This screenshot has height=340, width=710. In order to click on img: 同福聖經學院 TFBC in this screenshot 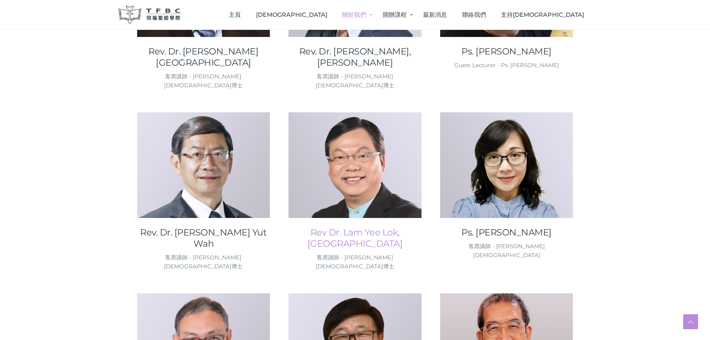, I will do `click(150, 15)`.